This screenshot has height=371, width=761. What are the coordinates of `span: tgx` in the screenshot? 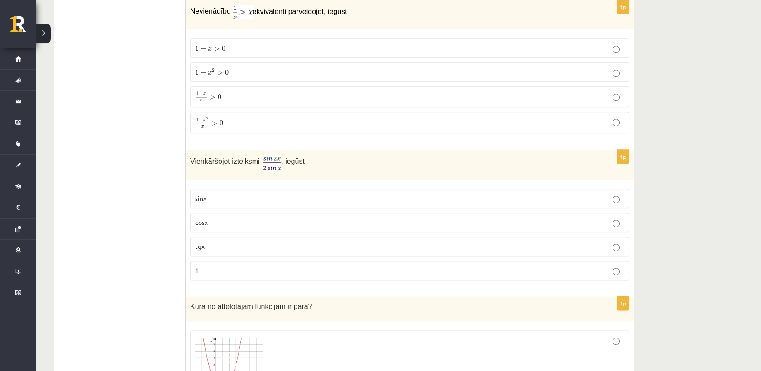 It's located at (200, 246).